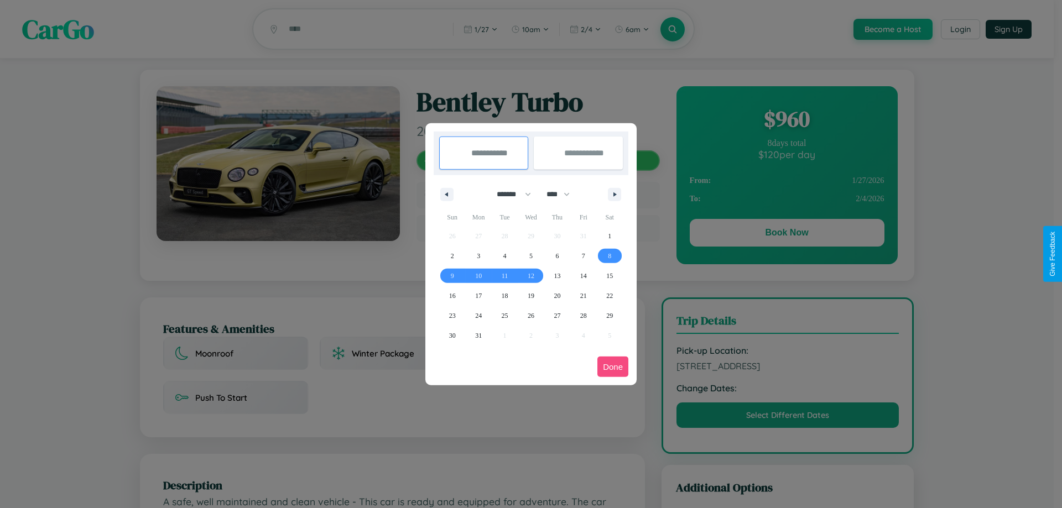 Image resolution: width=1062 pixels, height=508 pixels. Describe the element at coordinates (609, 296) in the screenshot. I see `button: 22` at that location.